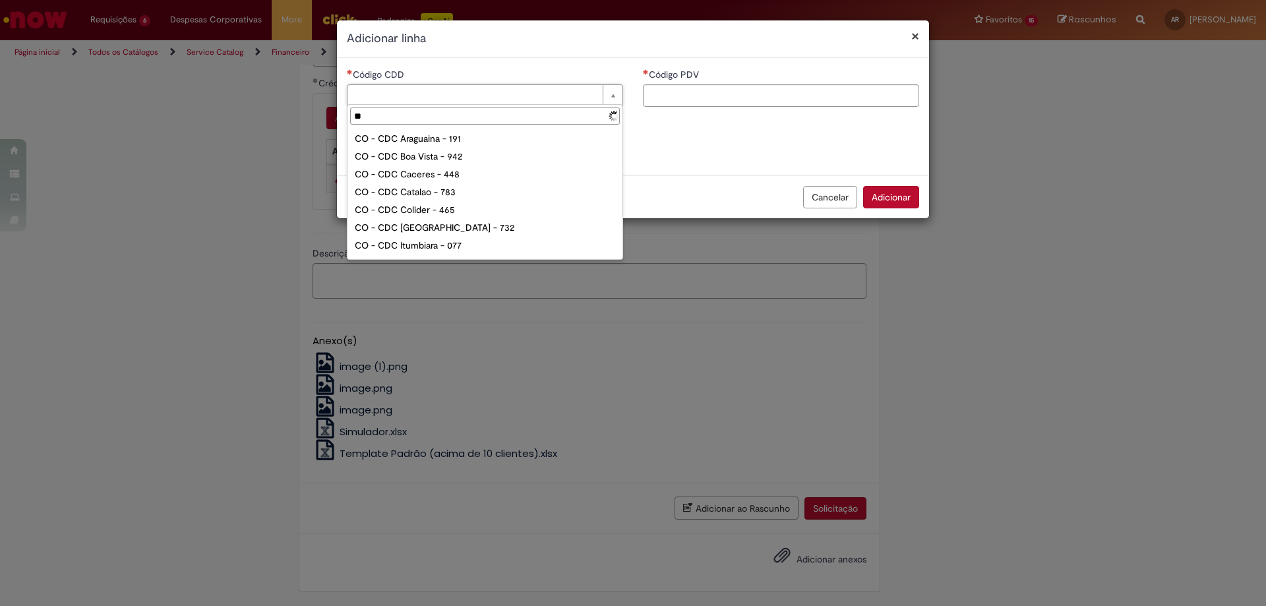 This screenshot has height=606, width=1266. What do you see at coordinates (485, 210) in the screenshot?
I see `div: CO - CDC Colider - 465` at bounding box center [485, 210].